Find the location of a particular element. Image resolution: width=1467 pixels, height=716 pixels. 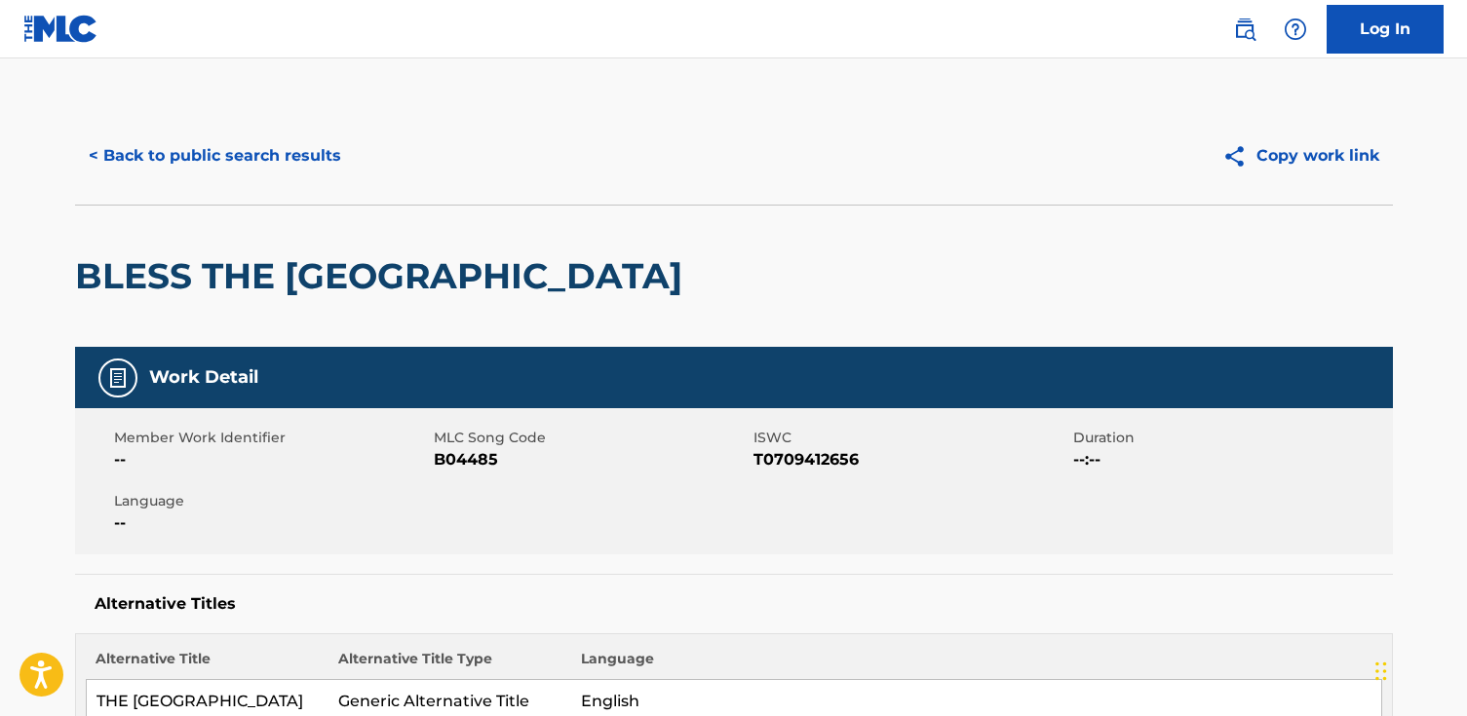

th: Alternative Title Type is located at coordinates (449, 665).